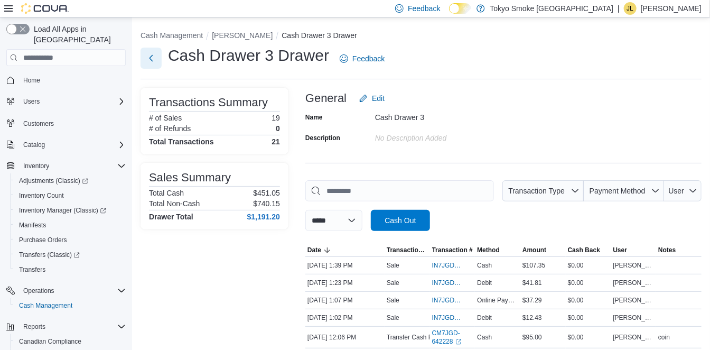  I want to click on button: Next, so click(151, 58).